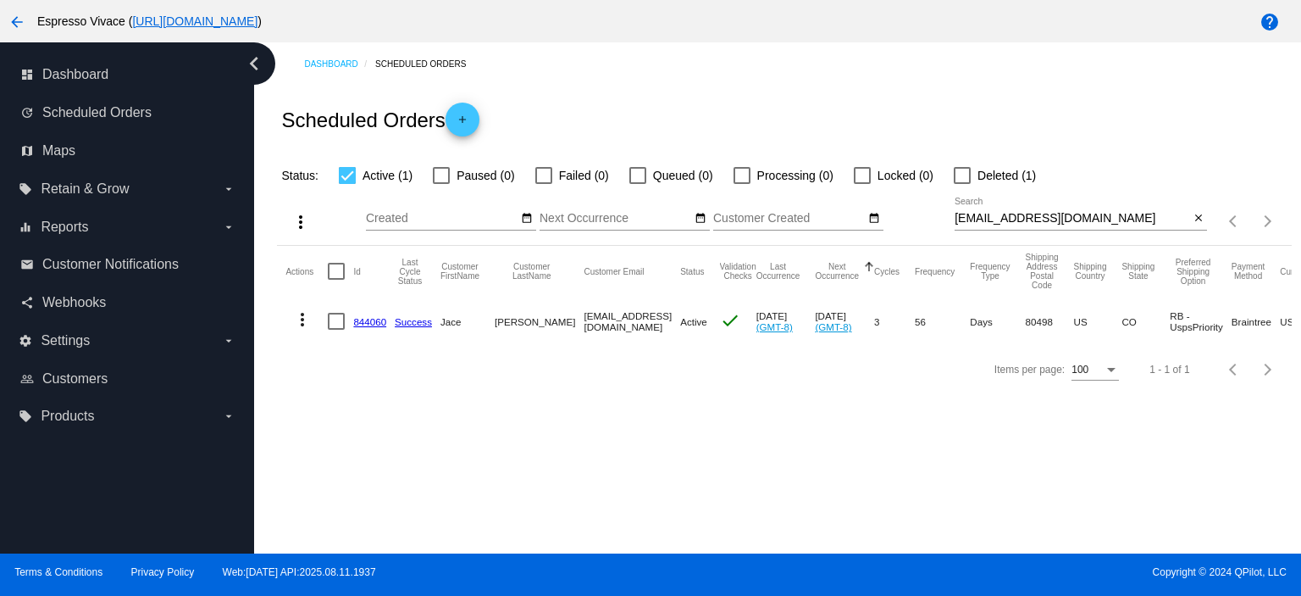 The width and height of the screenshot is (1301, 596). I want to click on mat-cell: 80498, so click(1050, 321).